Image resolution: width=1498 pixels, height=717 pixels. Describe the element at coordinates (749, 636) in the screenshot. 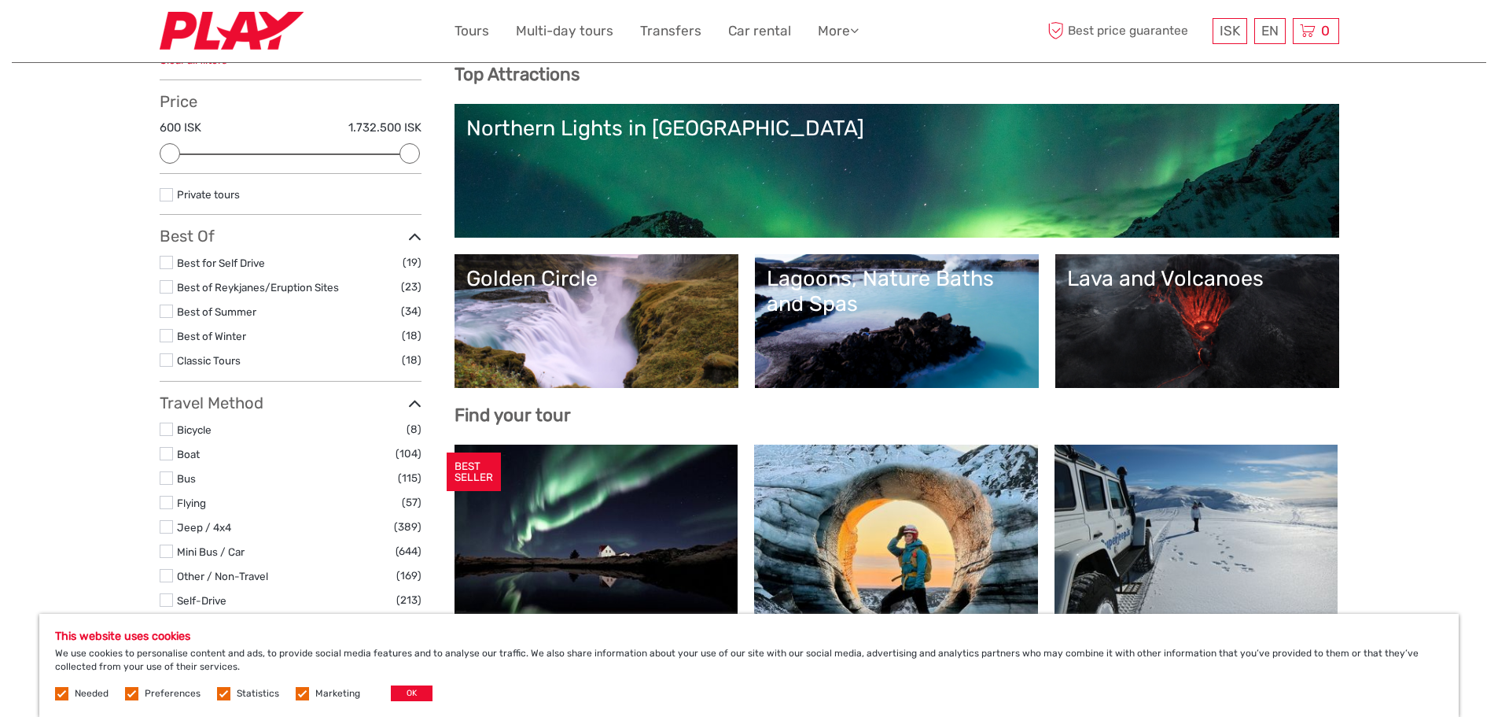

I see `h5: This website uses cookies` at that location.